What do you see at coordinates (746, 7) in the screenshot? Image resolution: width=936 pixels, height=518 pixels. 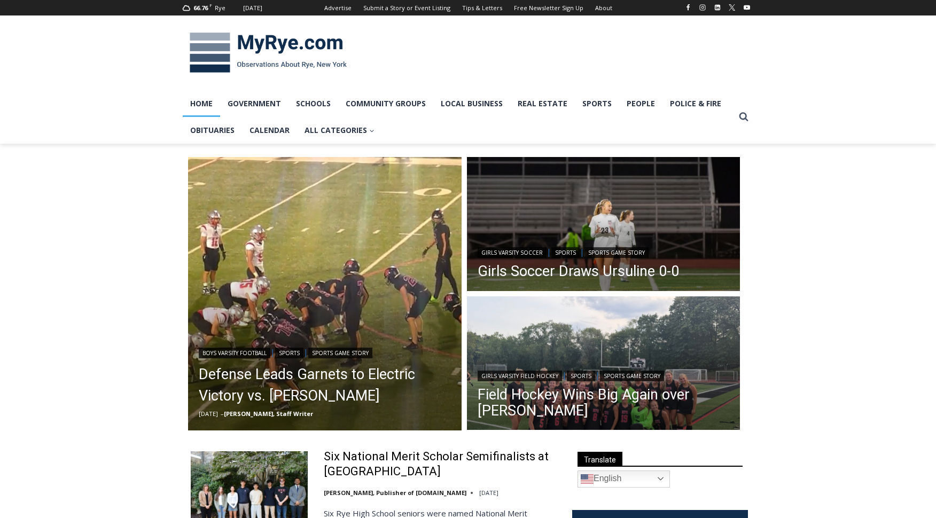 I see `a: YouTube` at bounding box center [746, 7].